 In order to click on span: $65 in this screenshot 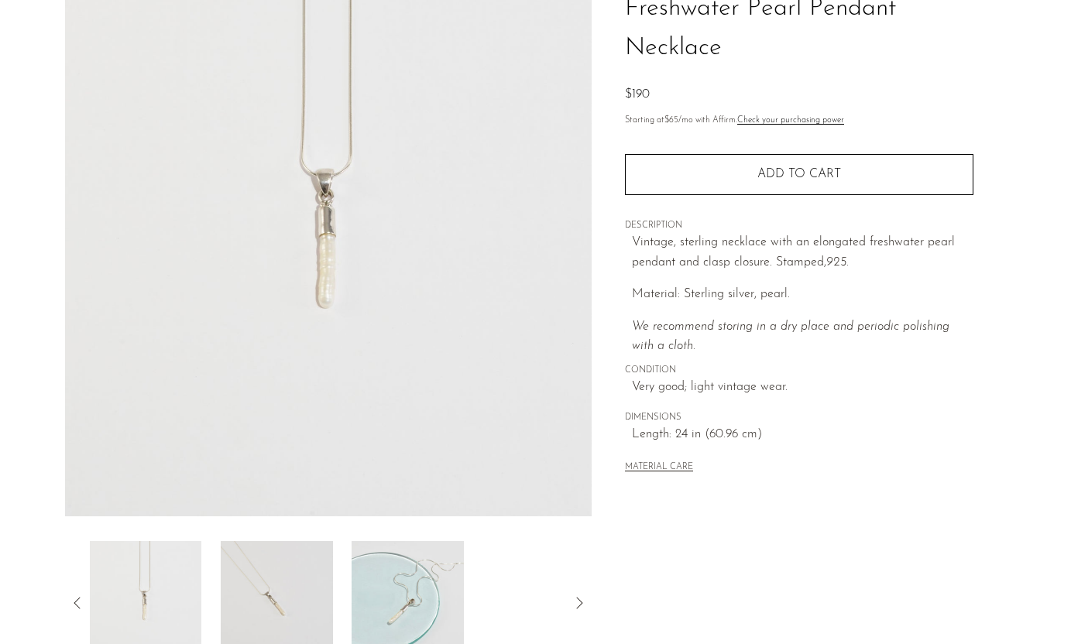, I will do `click(671, 120)`.